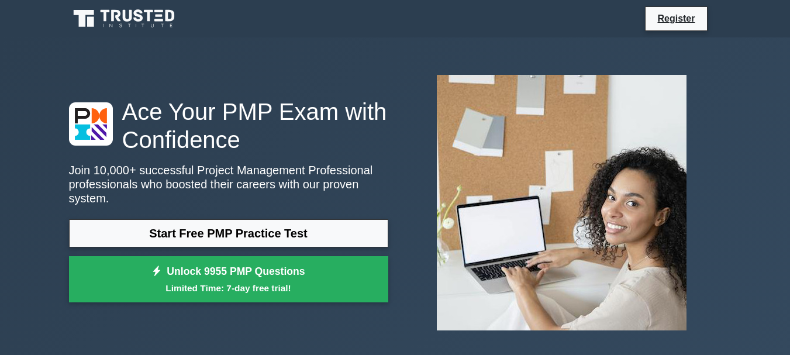  I want to click on small: Limited Time: 7-day free trial!, so click(229, 288).